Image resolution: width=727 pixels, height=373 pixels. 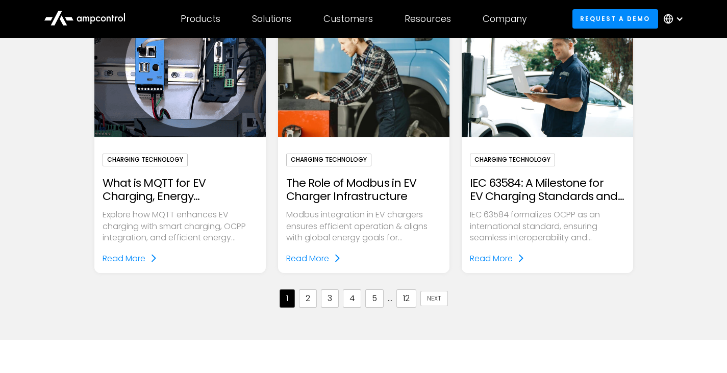 What do you see at coordinates (364, 226) in the screenshot?
I see `p: Modbus integration in EV chargers ensures efficient operation & aligns with global energy goals f...` at bounding box center [364, 226].